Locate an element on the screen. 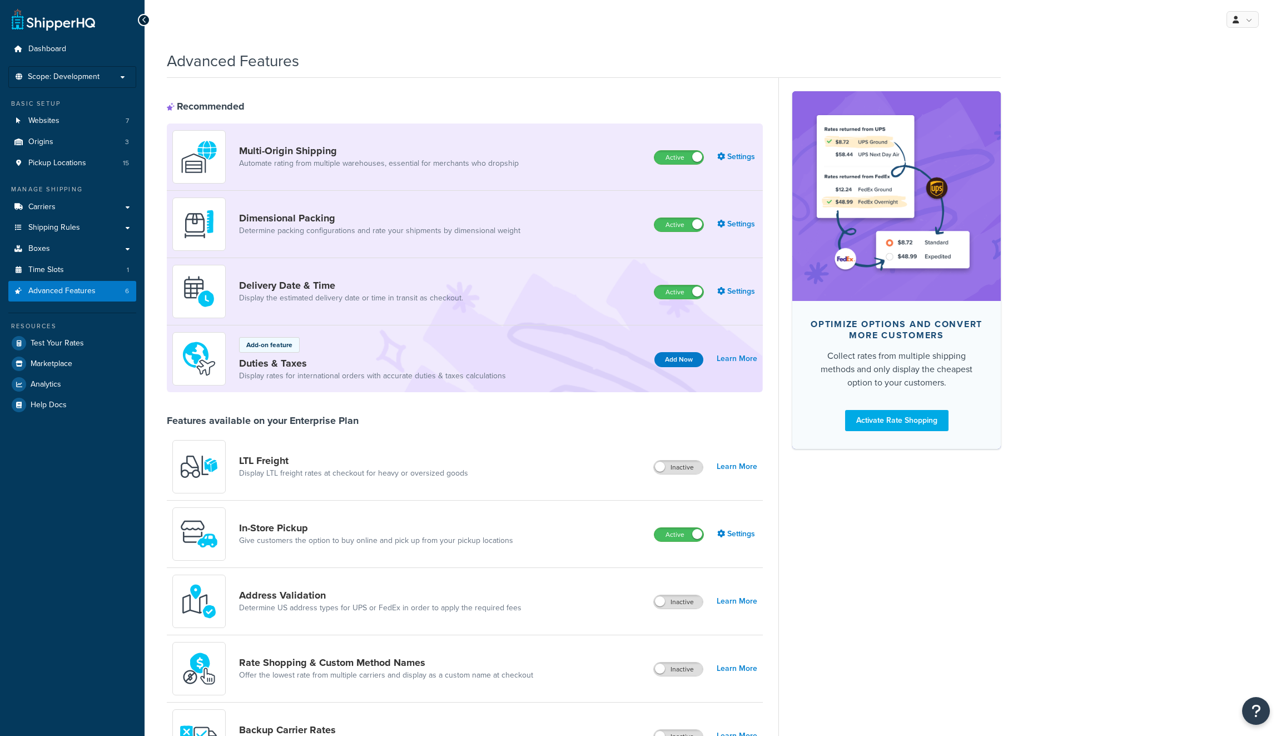 This screenshot has height=736, width=1281. span: Help Docs is located at coordinates (48, 405).